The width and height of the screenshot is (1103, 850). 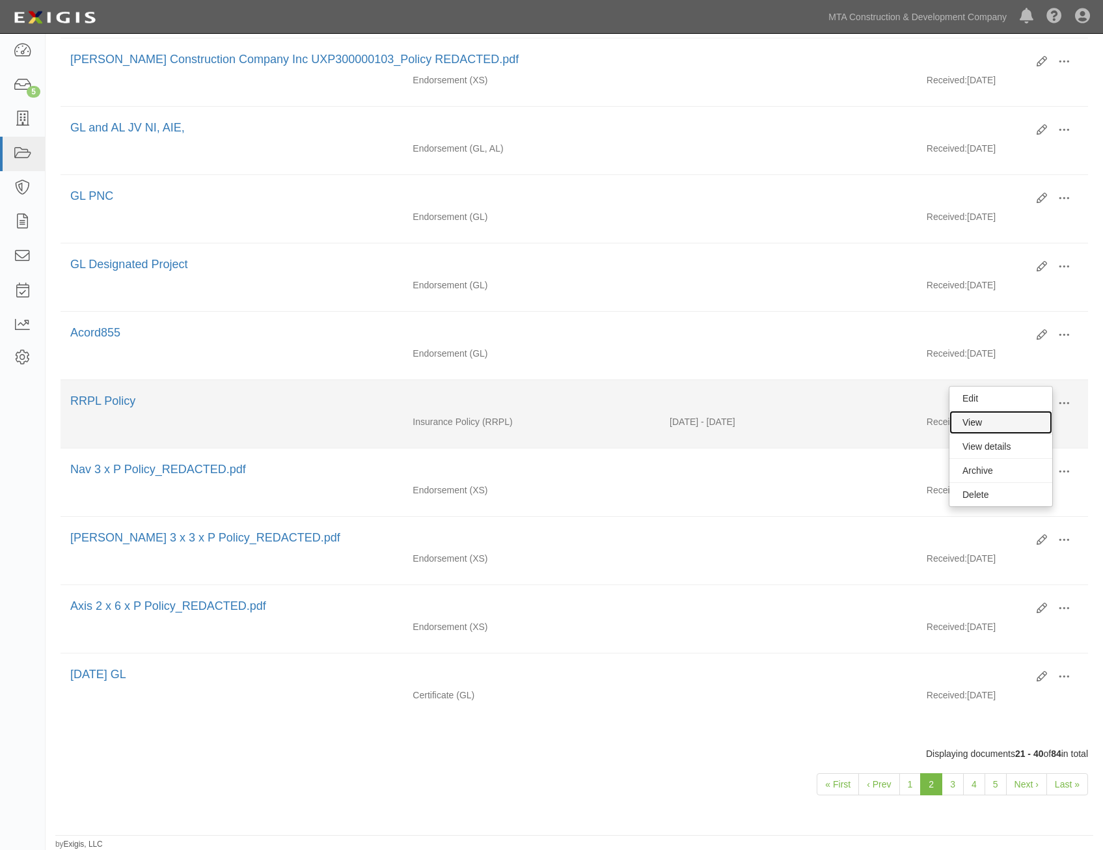 What do you see at coordinates (549, 333) in the screenshot?
I see `div: Acord855` at bounding box center [549, 333].